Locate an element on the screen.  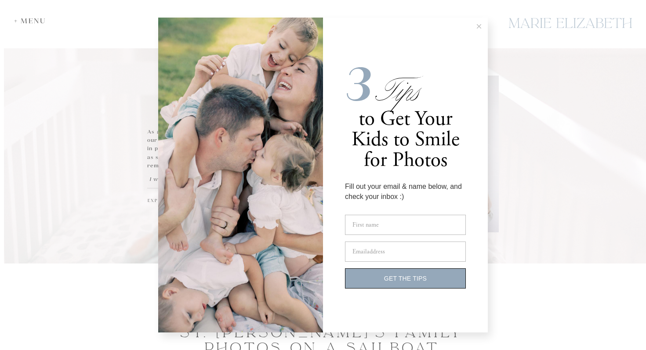
span: Email is located at coordinates (359, 252).